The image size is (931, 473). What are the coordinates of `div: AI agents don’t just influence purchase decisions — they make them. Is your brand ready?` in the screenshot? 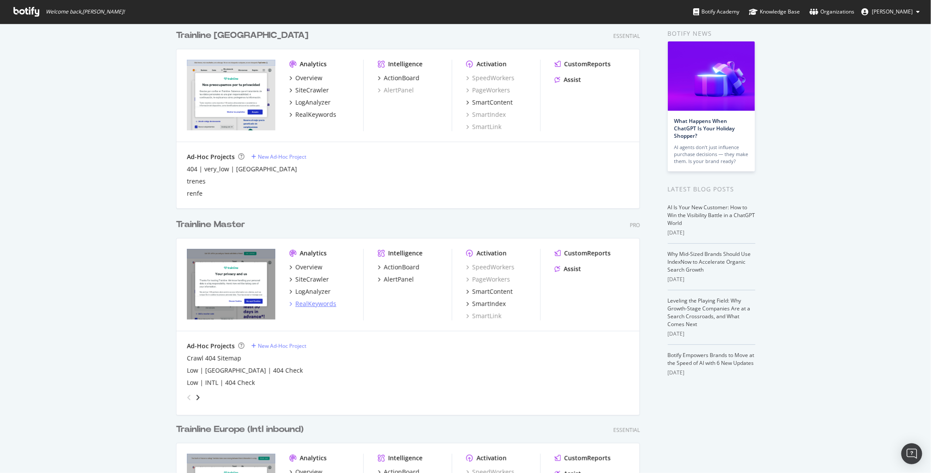 It's located at (712, 154).